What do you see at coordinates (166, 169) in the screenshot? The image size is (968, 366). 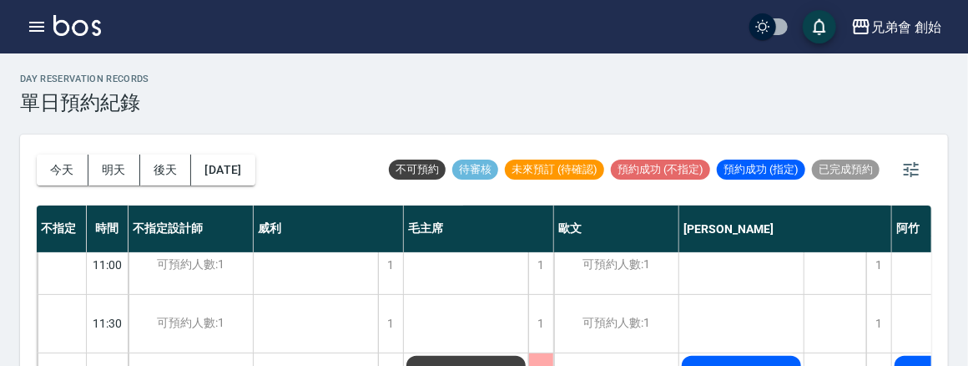 I see `button: 後天` at bounding box center [166, 169].